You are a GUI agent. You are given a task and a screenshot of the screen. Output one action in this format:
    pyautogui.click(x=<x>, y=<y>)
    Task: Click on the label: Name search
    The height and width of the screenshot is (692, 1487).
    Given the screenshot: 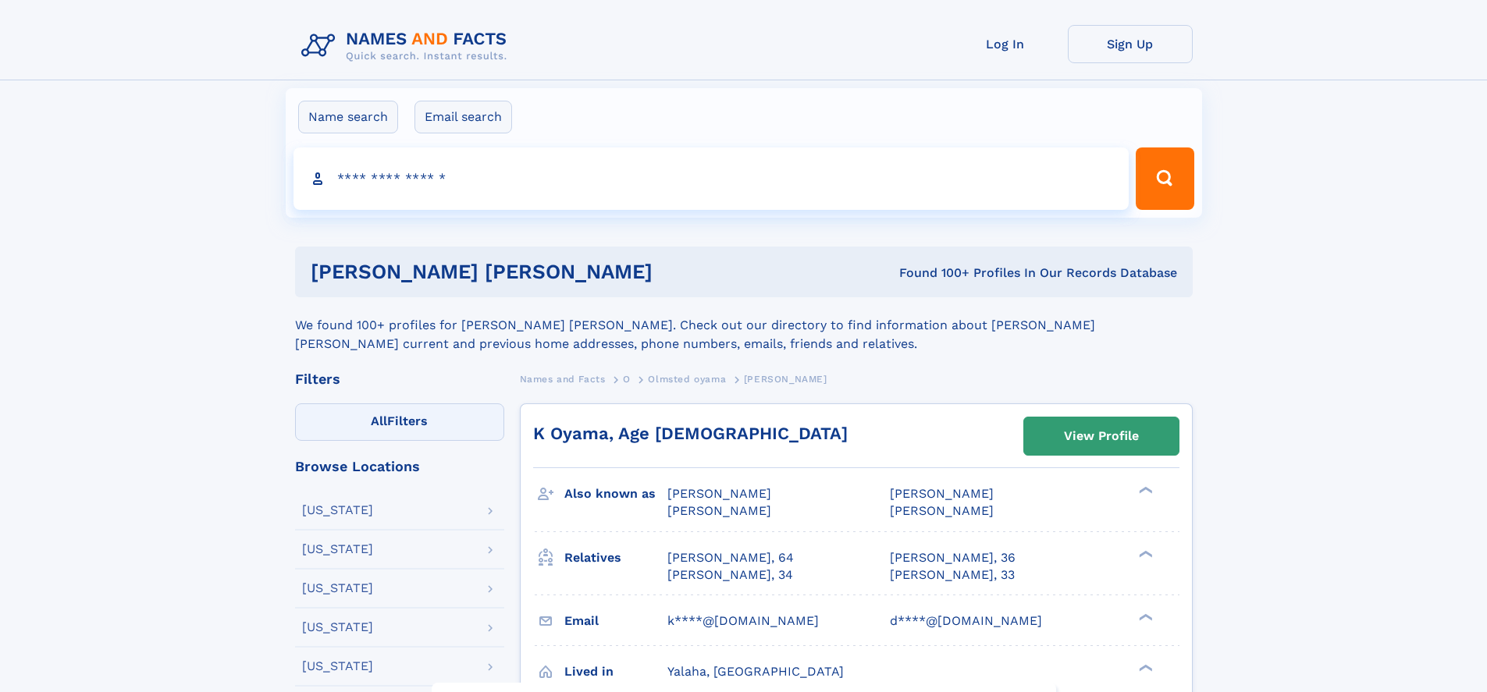 What is the action you would take?
    pyautogui.click(x=348, y=117)
    